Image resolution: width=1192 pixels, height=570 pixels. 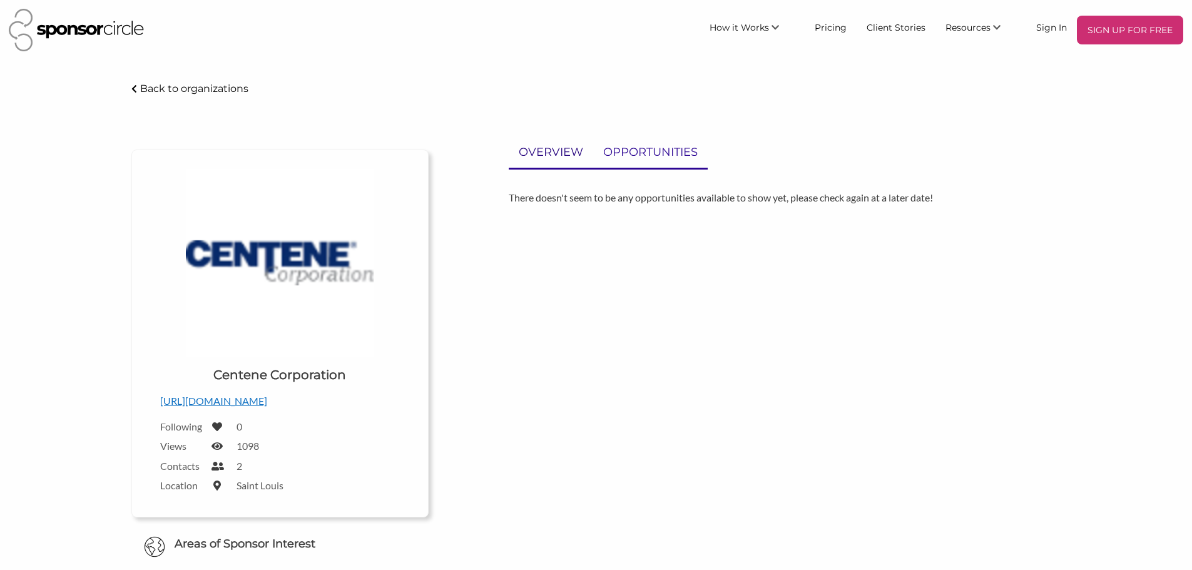 What do you see at coordinates (896, 27) in the screenshot?
I see `a: Client Stories` at bounding box center [896, 27].